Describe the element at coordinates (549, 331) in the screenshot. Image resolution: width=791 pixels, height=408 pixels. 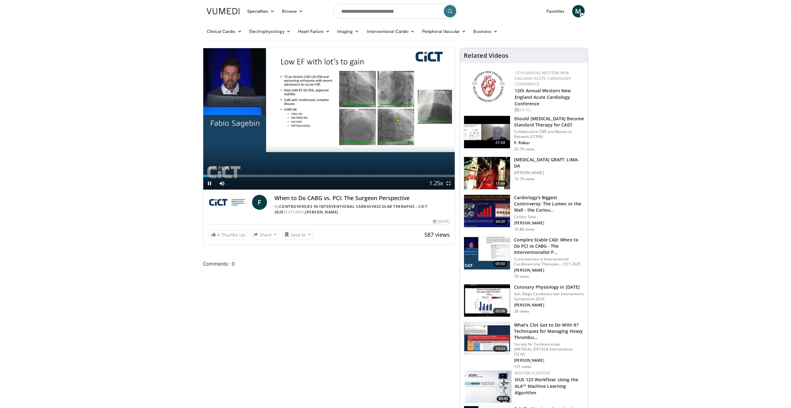
I see `h3: What's Clot Got to Do With It? Techniques for Managing Heavy Thrombu…` at that location.